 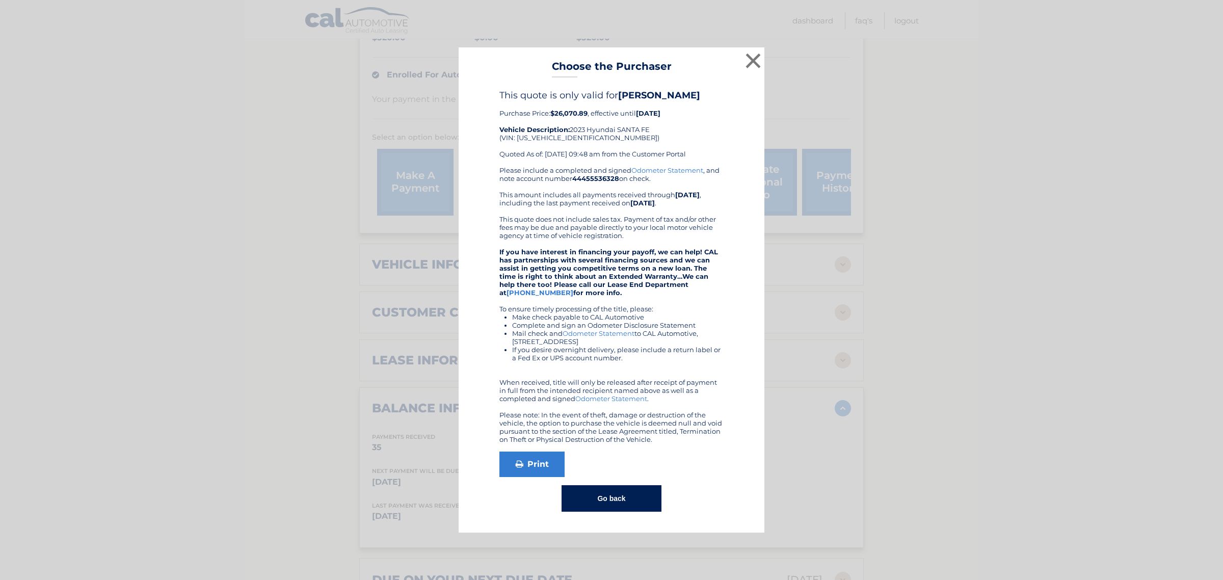 I want to click on li: Complete and sign an Odometer Disclosure Statement, so click(x=618, y=325).